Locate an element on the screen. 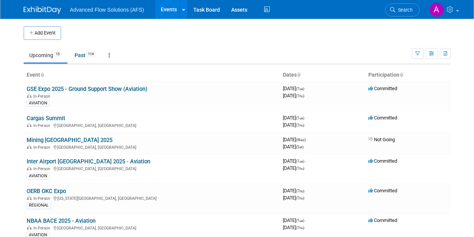 The image size is (474, 237). span: Advanced Flow Solutions (AFS) is located at coordinates (107, 10).